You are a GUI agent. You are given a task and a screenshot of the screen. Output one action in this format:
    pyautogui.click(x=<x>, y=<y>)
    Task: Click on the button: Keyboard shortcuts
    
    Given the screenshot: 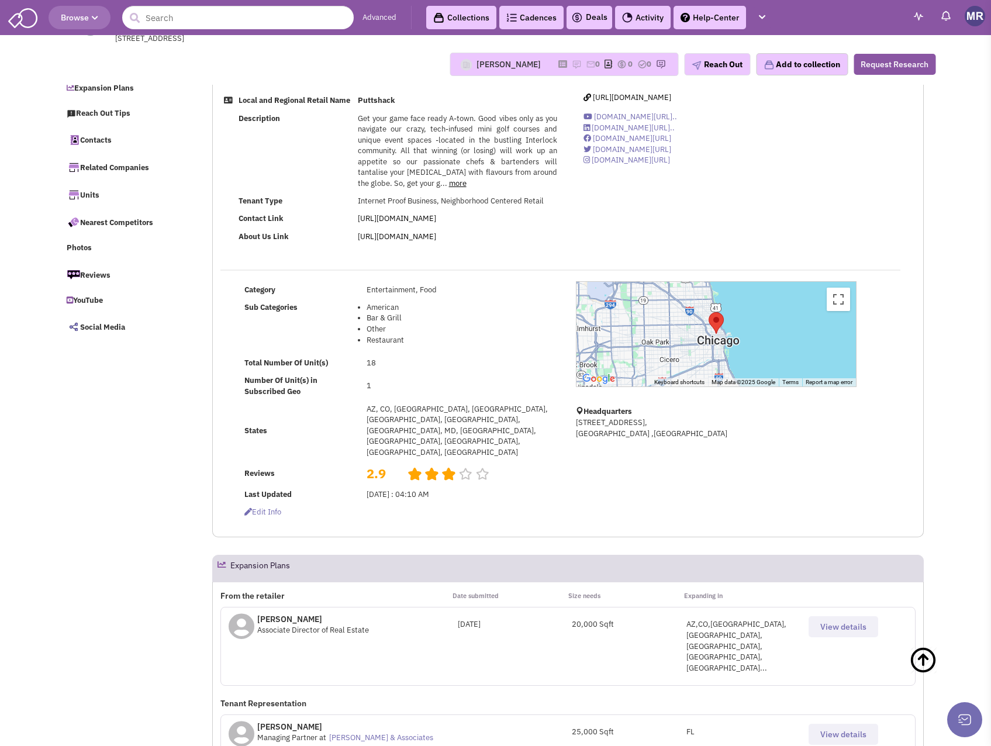 What is the action you would take?
    pyautogui.click(x=679, y=382)
    